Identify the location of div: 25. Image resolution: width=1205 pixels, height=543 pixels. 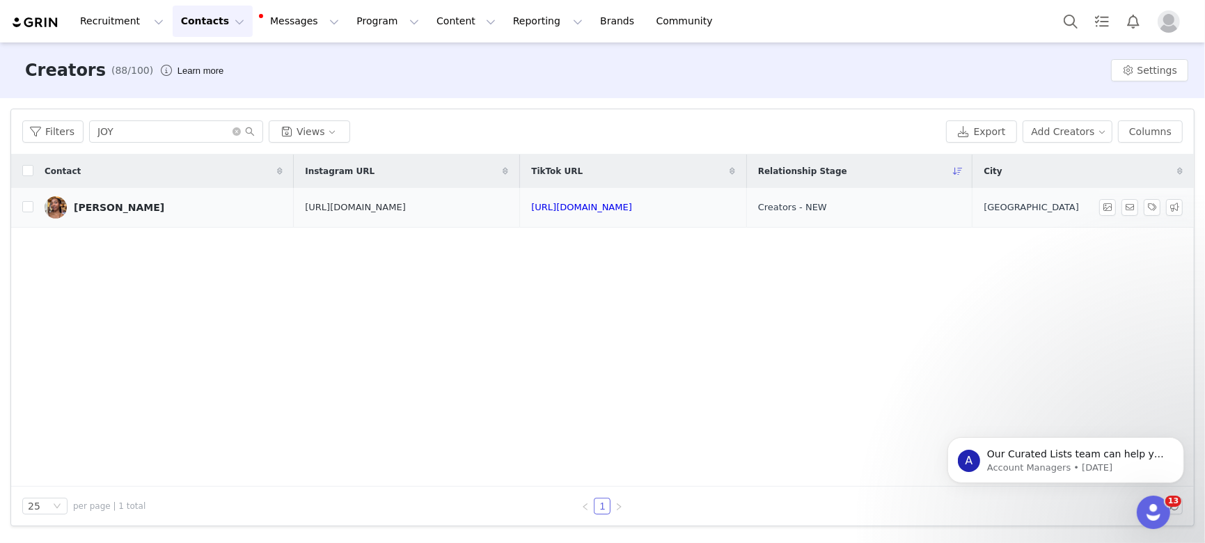
(34, 506).